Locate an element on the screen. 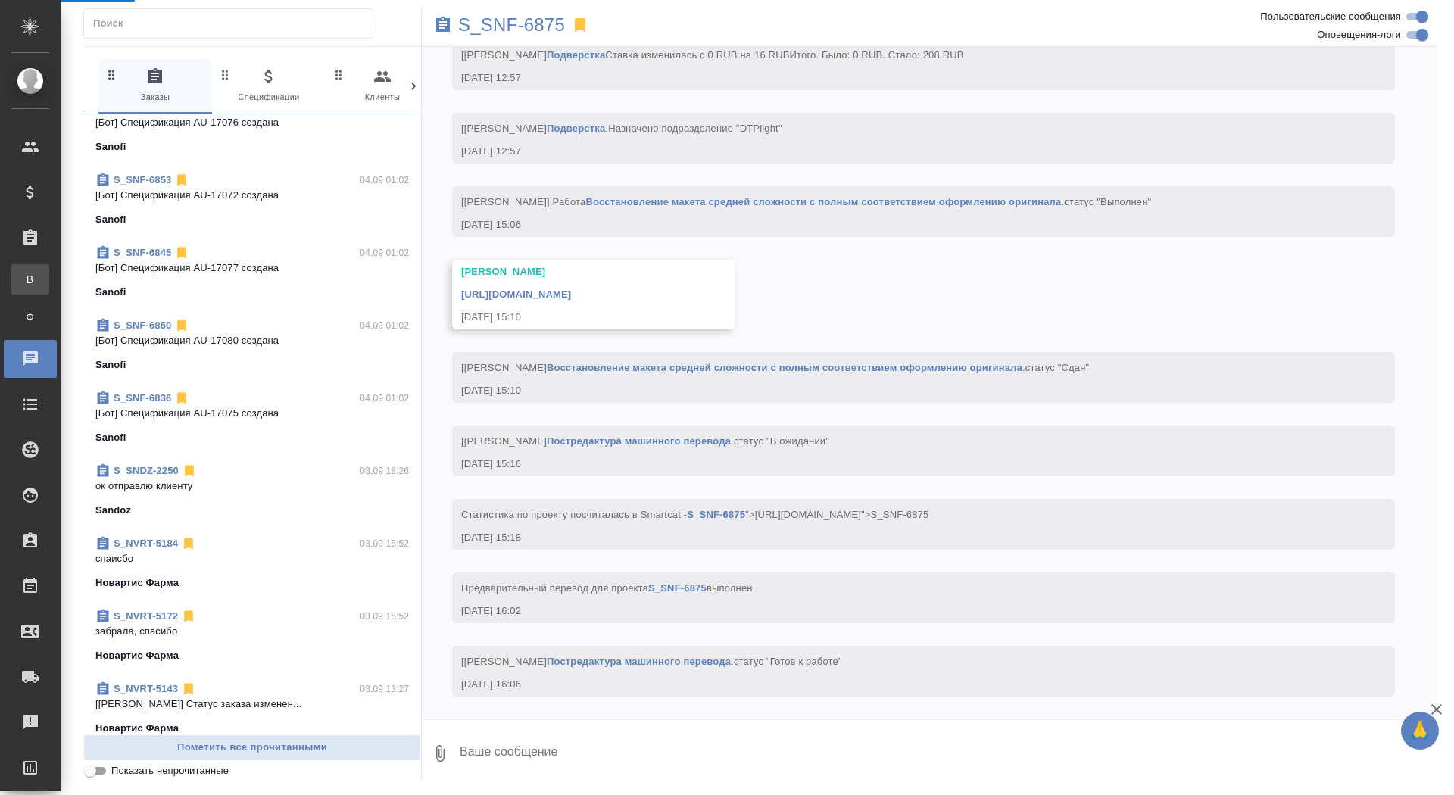 This screenshot has height=795, width=1454. div: 04.09 01:02[Бот] Спецификация AU-17076 созданаSanofi is located at coordinates (252, 127).